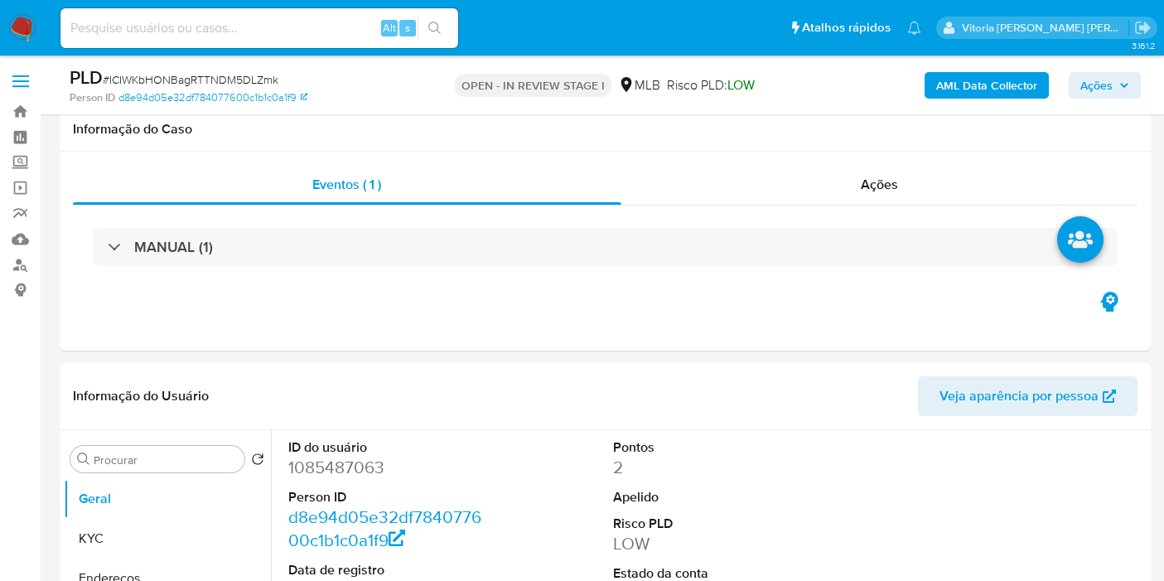 The height and width of the screenshot is (581, 1164). Describe the element at coordinates (1046, 27) in the screenshot. I see `p: vitoria.caldeira@mercadolivre.com` at that location.